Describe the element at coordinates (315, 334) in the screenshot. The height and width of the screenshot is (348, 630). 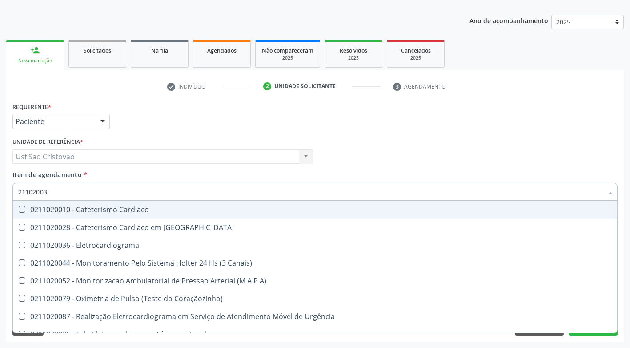
I see `div: 0211020095 - Tele-Eletrocardiograma Síncrono/Laudo` at that location.